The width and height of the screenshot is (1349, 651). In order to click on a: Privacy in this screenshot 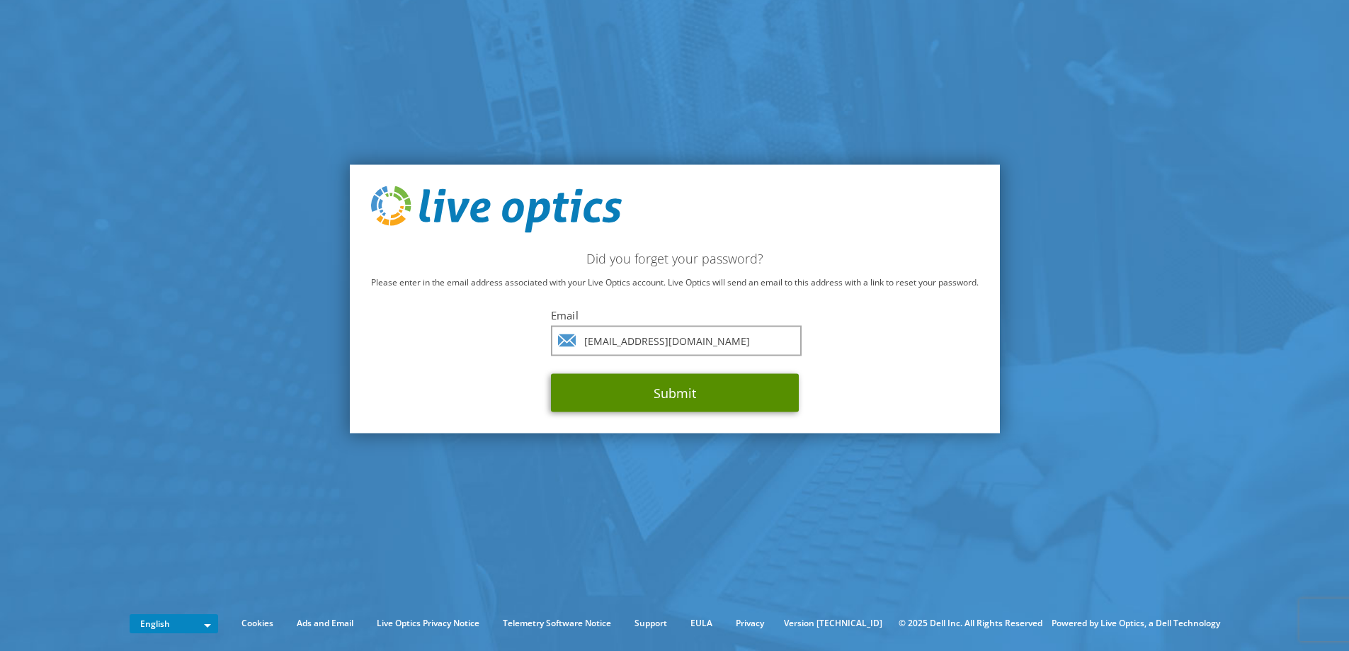, I will do `click(750, 623)`.